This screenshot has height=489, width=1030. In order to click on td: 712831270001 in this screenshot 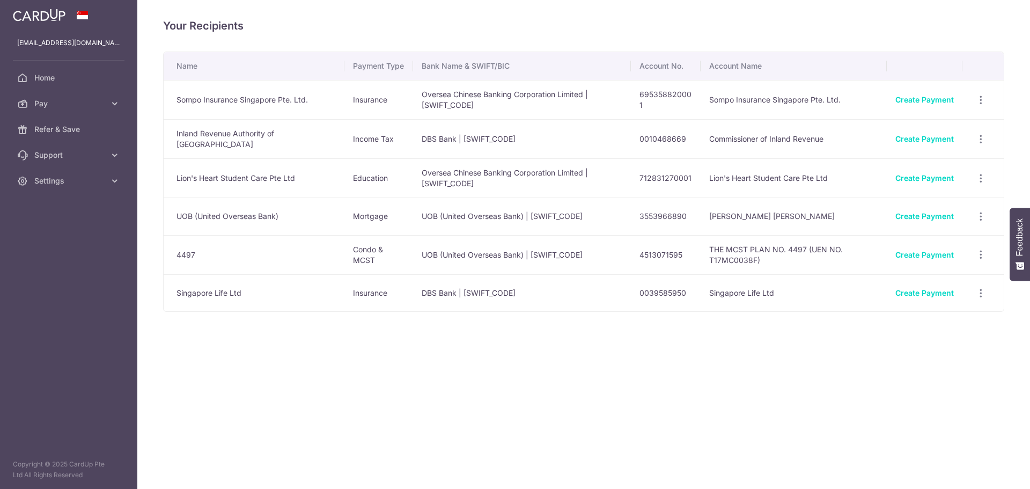, I will do `click(666, 178)`.